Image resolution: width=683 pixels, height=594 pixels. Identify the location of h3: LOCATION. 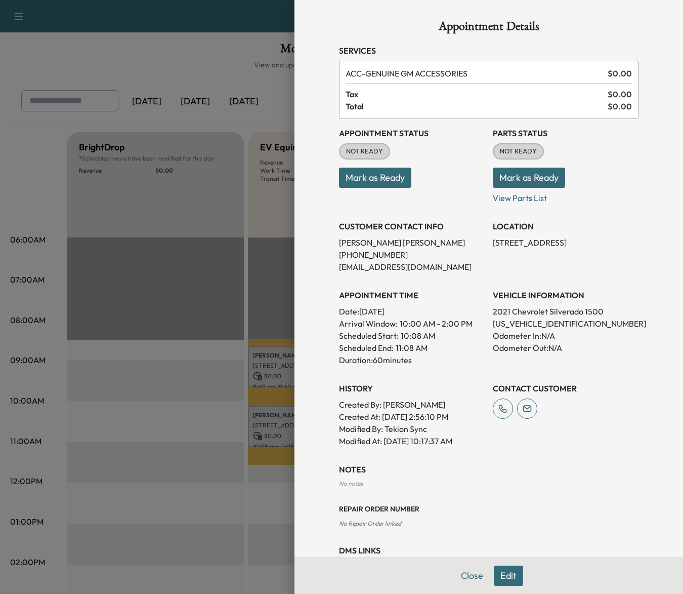
(566, 226).